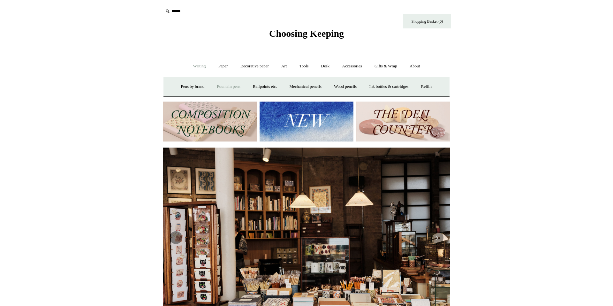 The image size is (613, 306). What do you see at coordinates (223, 66) in the screenshot?
I see `a: Paper` at bounding box center [223, 66].